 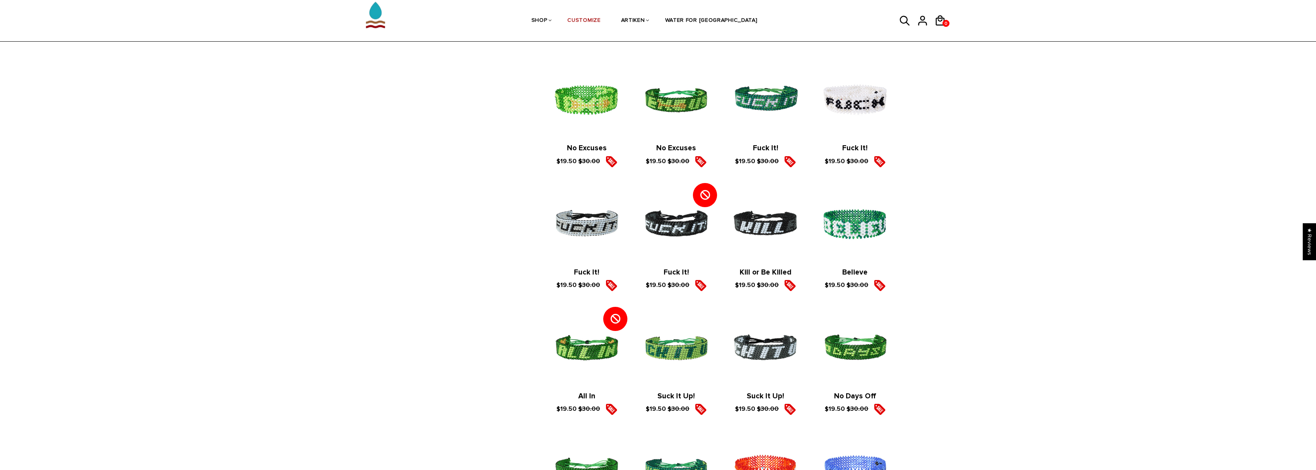 I want to click on a: ARTIKEN, so click(x=633, y=21).